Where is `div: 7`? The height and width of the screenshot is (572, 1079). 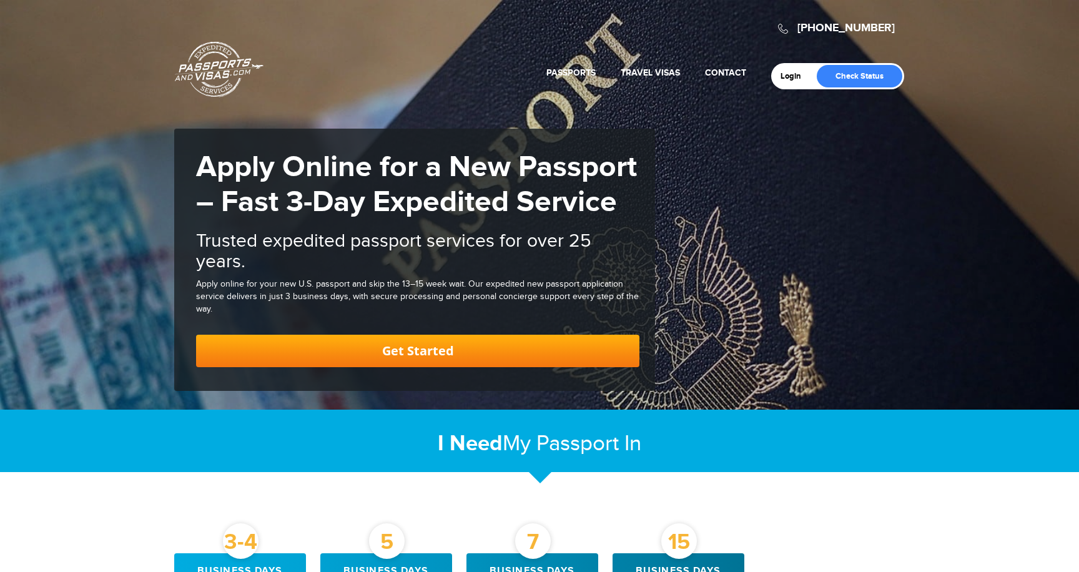 div: 7 is located at coordinates (533, 541).